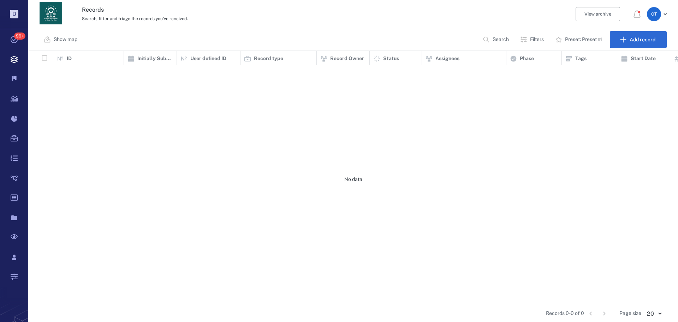  Describe the element at coordinates (14, 14) in the screenshot. I see `p: D` at that location.